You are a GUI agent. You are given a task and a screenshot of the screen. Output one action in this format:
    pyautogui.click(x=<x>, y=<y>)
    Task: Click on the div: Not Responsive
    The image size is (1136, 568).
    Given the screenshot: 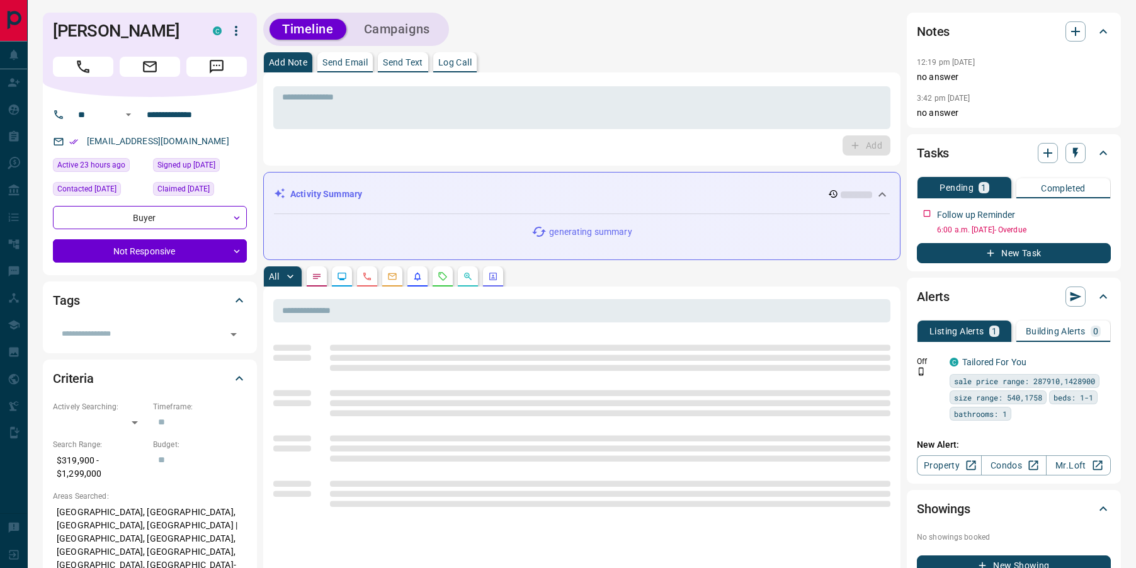 What is the action you would take?
    pyautogui.click(x=150, y=251)
    